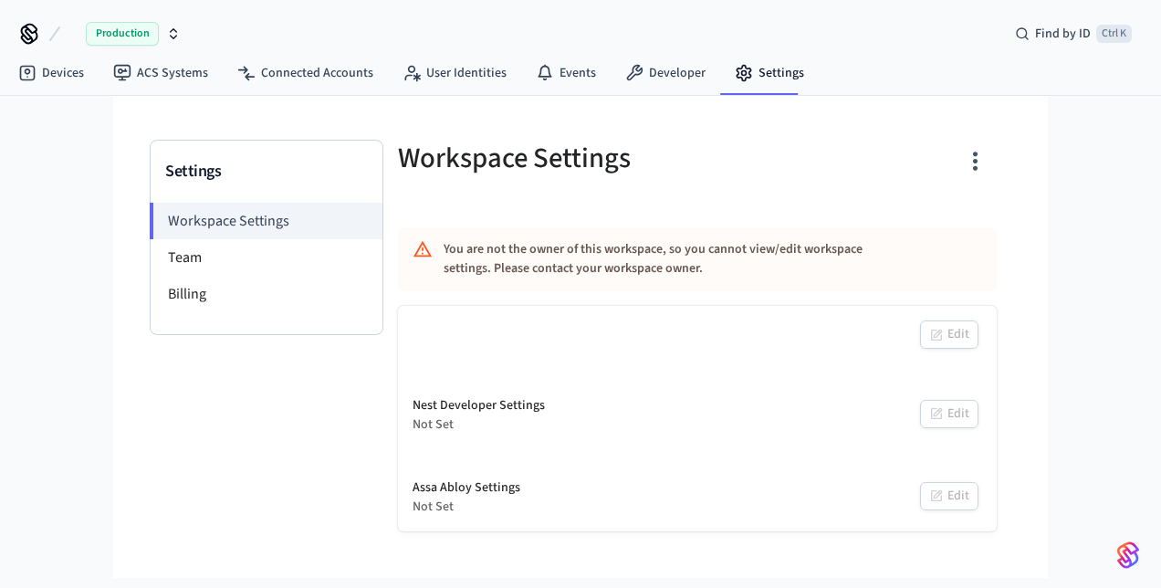 The image size is (1161, 588). Describe the element at coordinates (51, 73) in the screenshot. I see `a: Devices` at that location.